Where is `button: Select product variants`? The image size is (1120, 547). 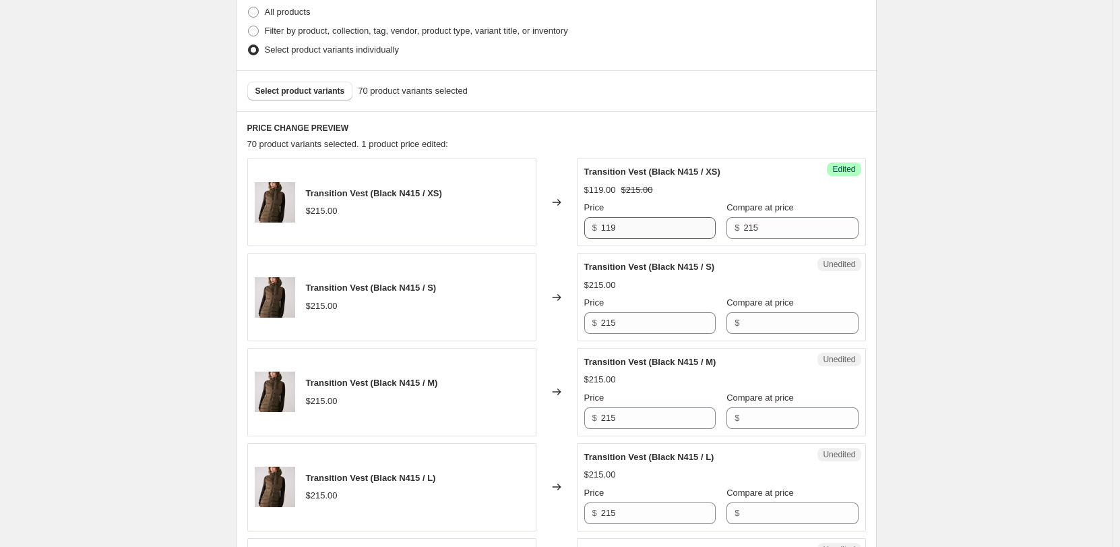 button: Select product variants is located at coordinates (300, 91).